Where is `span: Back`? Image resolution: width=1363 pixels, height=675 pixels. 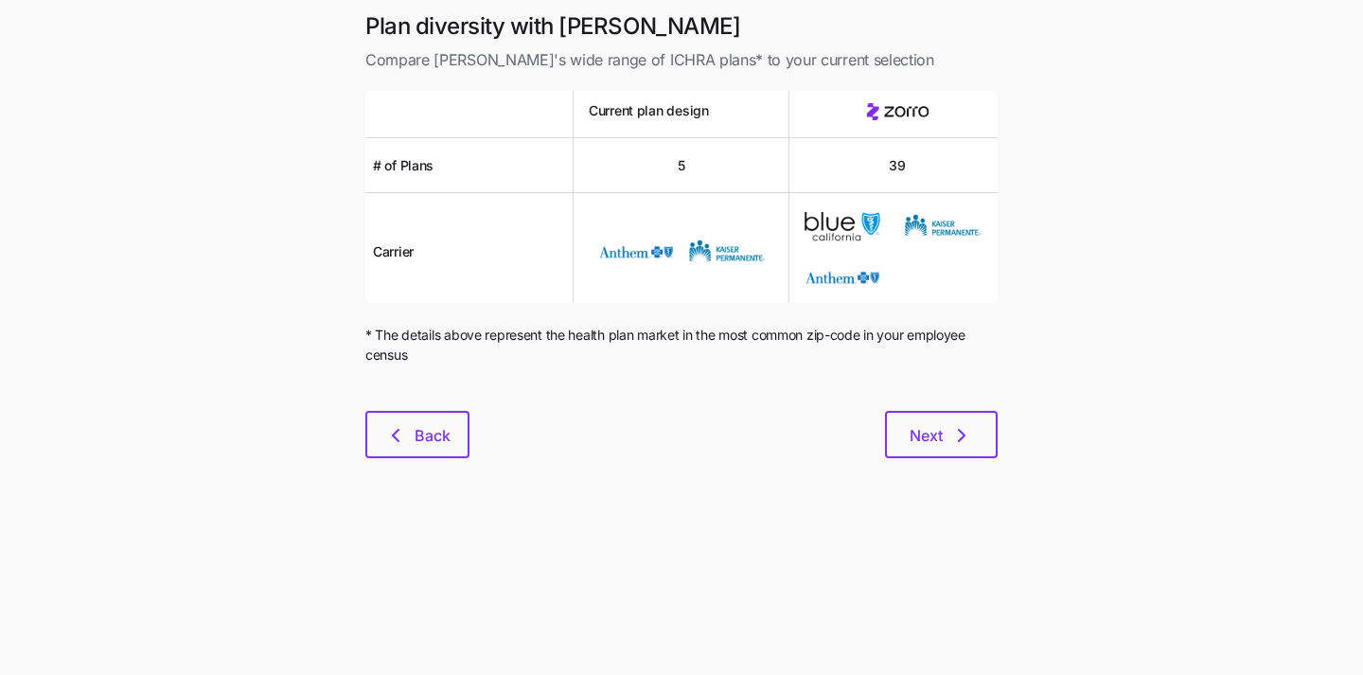 span: Back is located at coordinates (432, 435).